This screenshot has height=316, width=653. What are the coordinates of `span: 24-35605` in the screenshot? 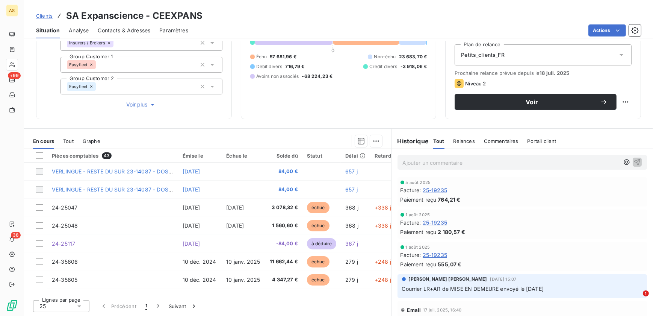 It's located at (65, 279).